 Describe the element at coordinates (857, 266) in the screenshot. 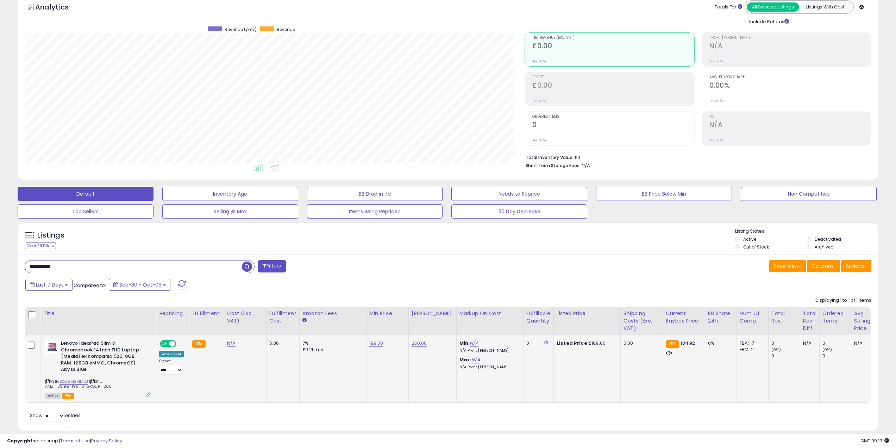

I see `button: Actions` at that location.